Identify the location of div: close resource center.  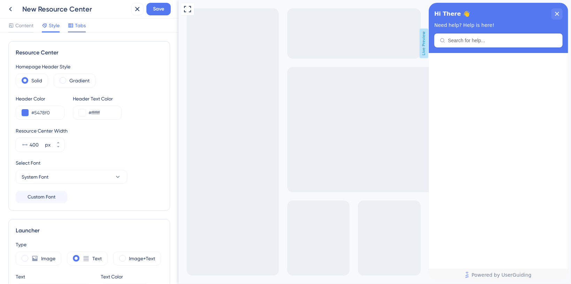
(128, 11).